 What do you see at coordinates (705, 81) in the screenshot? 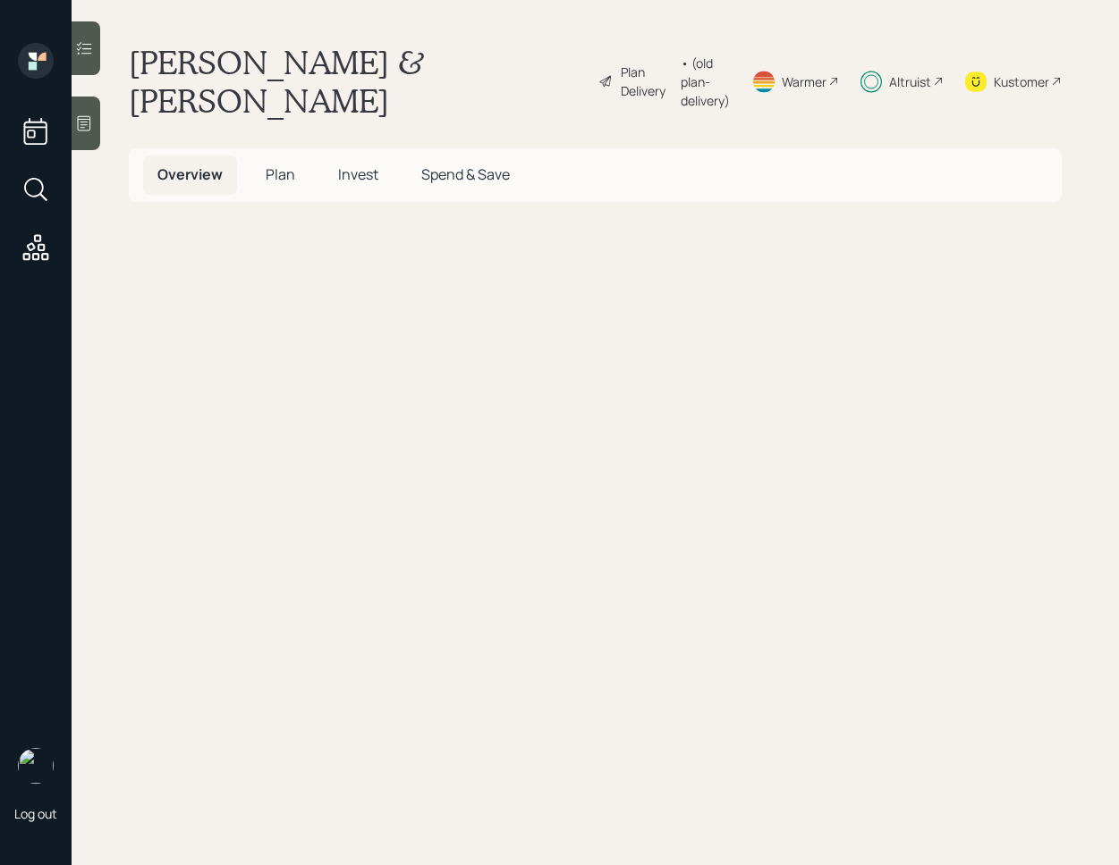
I see `div: • (old plan-delivery)` at bounding box center [705, 81].